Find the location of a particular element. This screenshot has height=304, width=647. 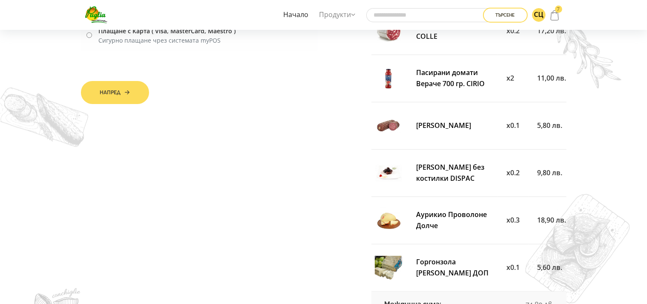

a: 7 is located at coordinates (555, 15).